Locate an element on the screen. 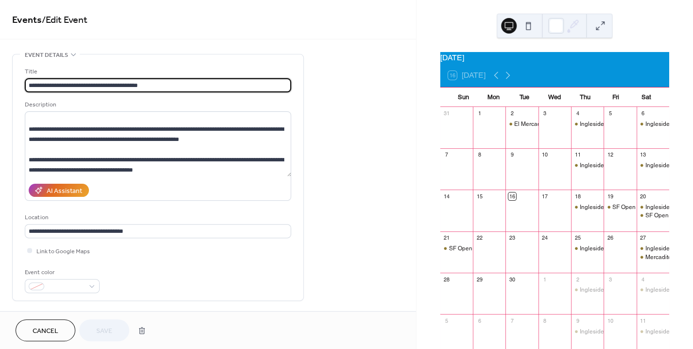 This screenshot has width=693, height=349. div: Description is located at coordinates (157, 105).